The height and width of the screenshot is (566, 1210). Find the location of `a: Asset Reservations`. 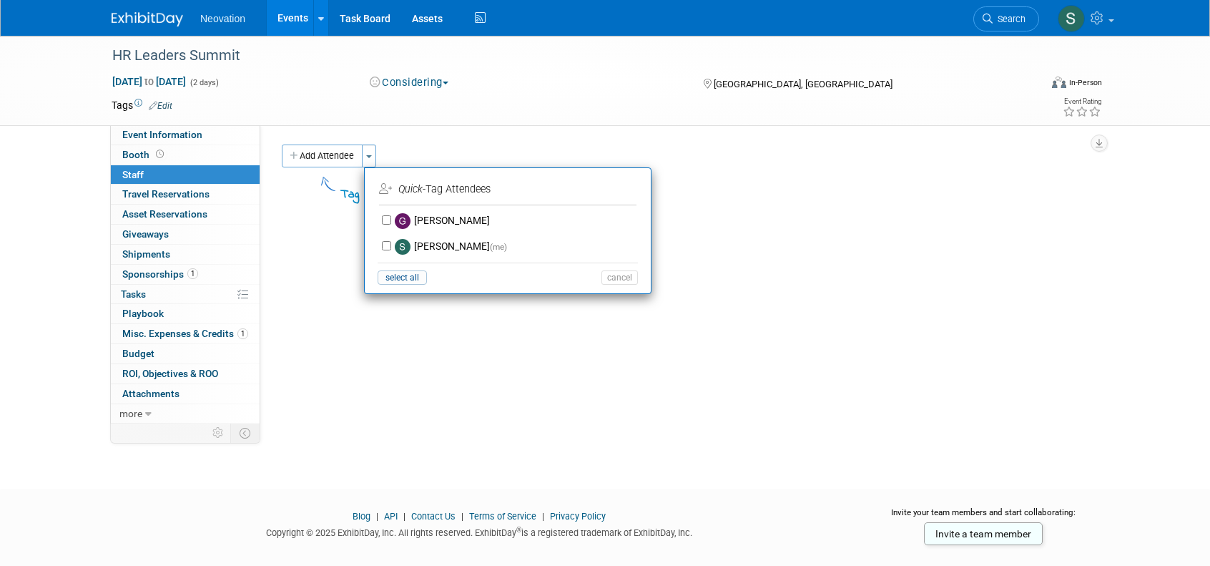

a: Asset Reservations is located at coordinates (185, 214).